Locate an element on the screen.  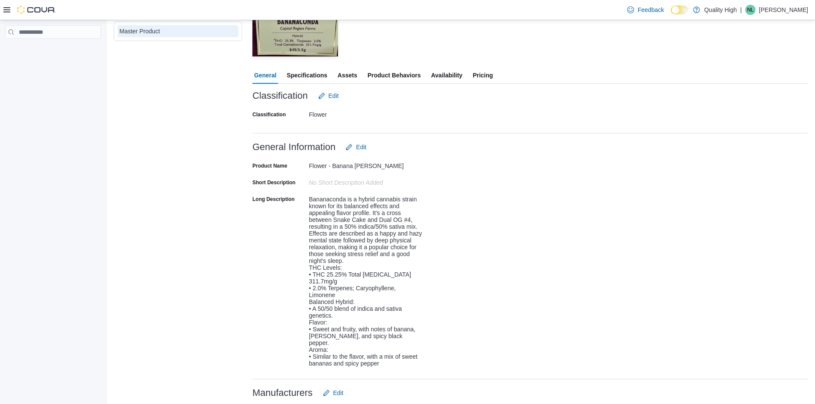
span: Availability is located at coordinates (446, 75).